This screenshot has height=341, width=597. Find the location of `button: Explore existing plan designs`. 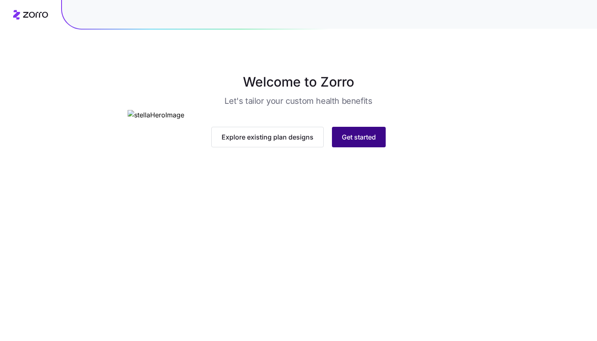

button: Explore existing plan designs is located at coordinates (267, 137).